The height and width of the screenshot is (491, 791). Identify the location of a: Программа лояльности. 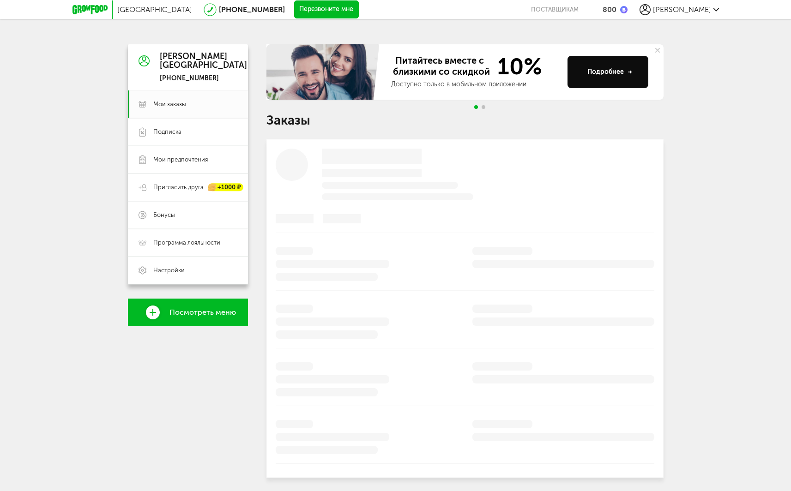
(188, 243).